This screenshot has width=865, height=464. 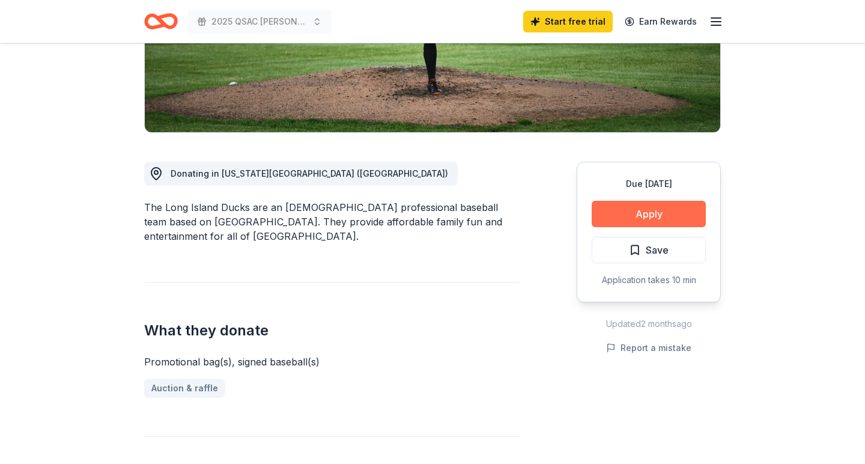 What do you see at coordinates (661, 22) in the screenshot?
I see `a: Earn Rewards` at bounding box center [661, 22].